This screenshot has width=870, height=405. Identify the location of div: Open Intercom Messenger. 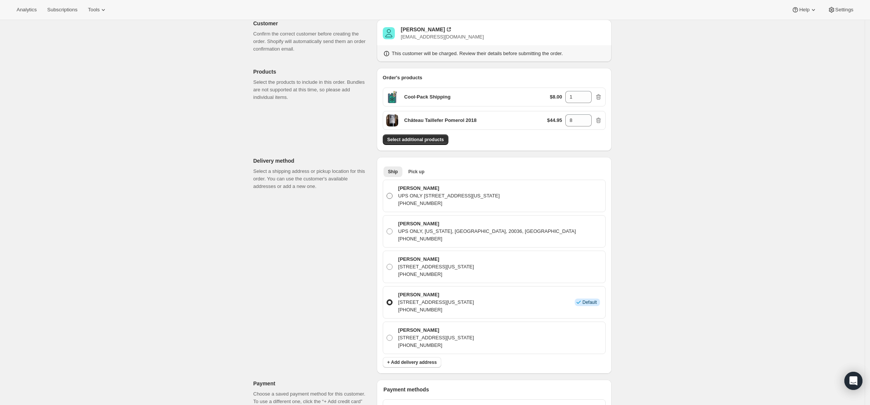
(853, 380).